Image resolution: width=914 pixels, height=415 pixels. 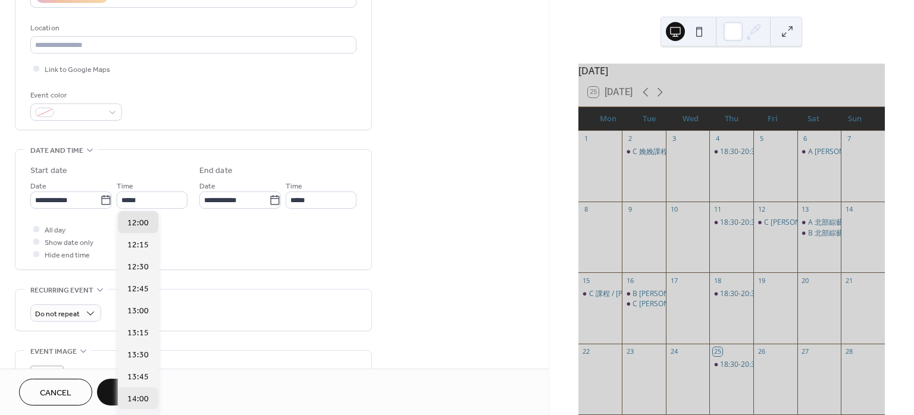 What do you see at coordinates (630, 280) in the screenshot?
I see `div: 16` at bounding box center [630, 280].